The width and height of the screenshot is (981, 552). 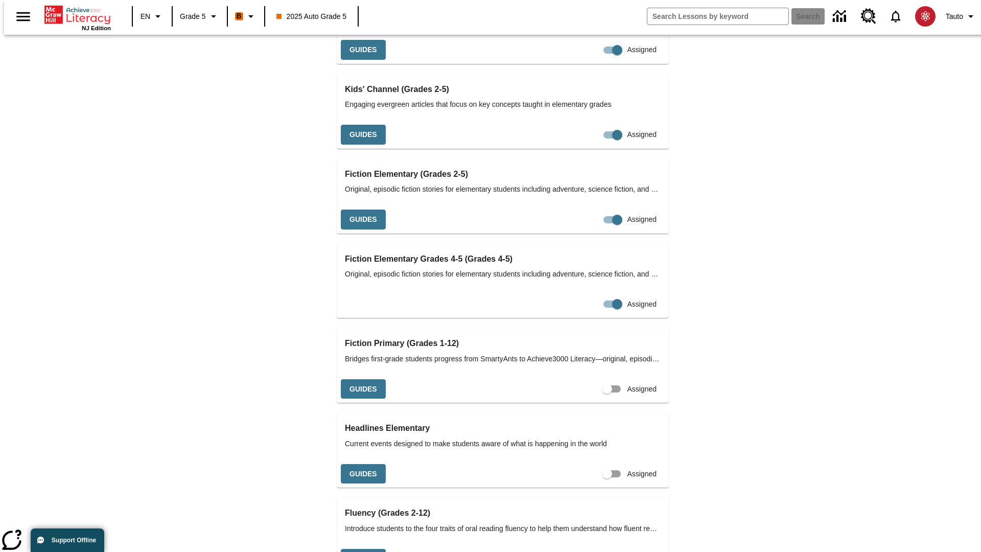 I want to click on button: Select a new avatar, so click(x=925, y=16).